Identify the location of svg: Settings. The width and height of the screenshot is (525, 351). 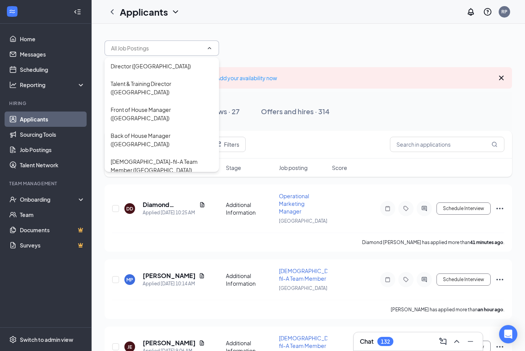
(13, 339).